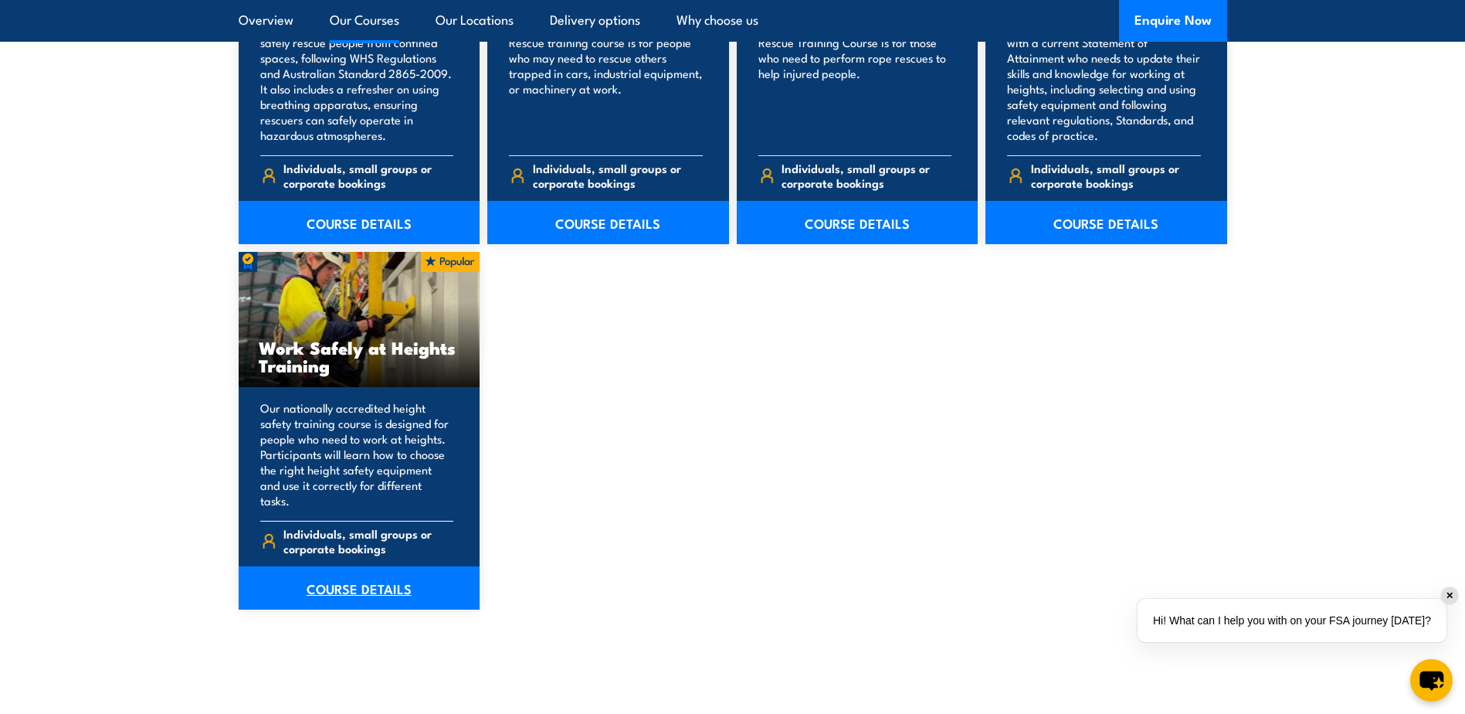  Describe the element at coordinates (855, 81) in the screenshot. I see `p: Our nationally accredited Vertical Rescue Training Course is for those who need to perform rope r...` at that location.